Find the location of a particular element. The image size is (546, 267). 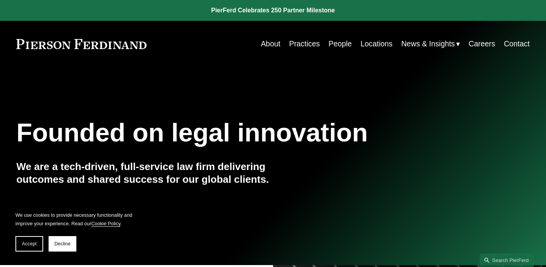

a: People is located at coordinates (340, 44).